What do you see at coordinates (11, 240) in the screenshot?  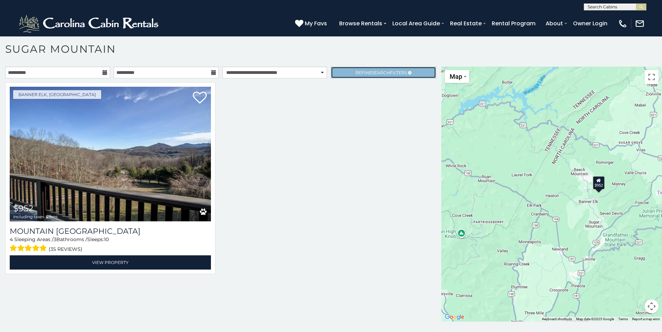 I see `span: 4` at bounding box center [11, 240].